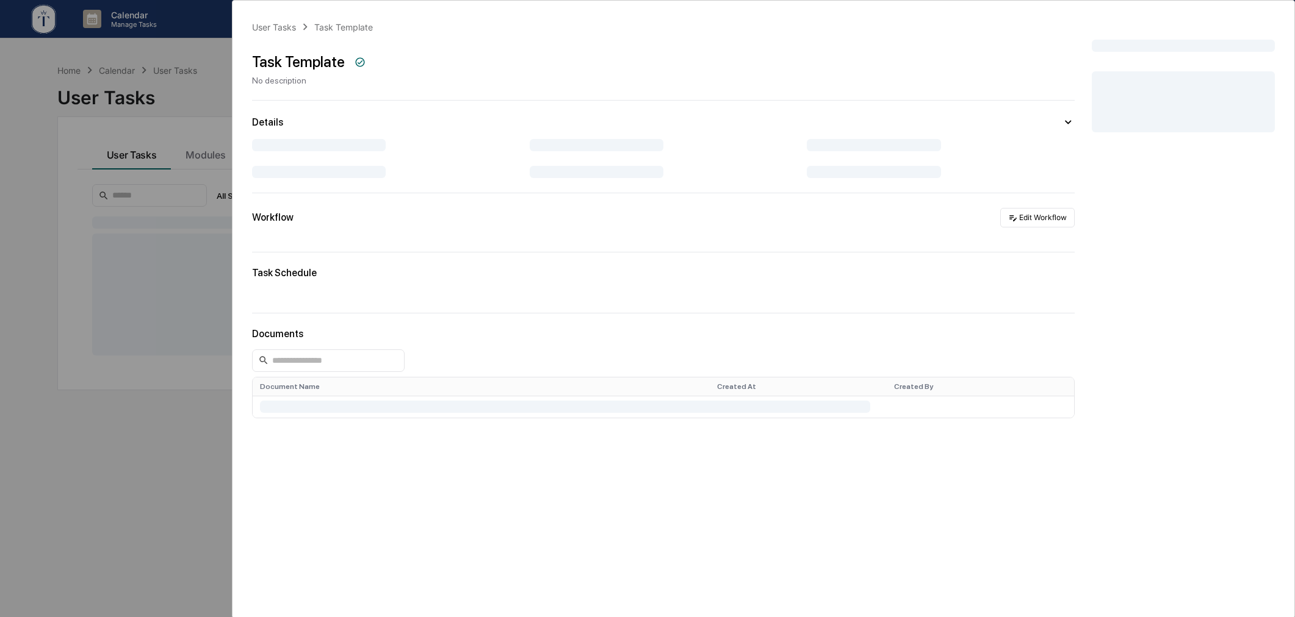  What do you see at coordinates (273, 217) in the screenshot?
I see `div: Workflow` at bounding box center [273, 217].